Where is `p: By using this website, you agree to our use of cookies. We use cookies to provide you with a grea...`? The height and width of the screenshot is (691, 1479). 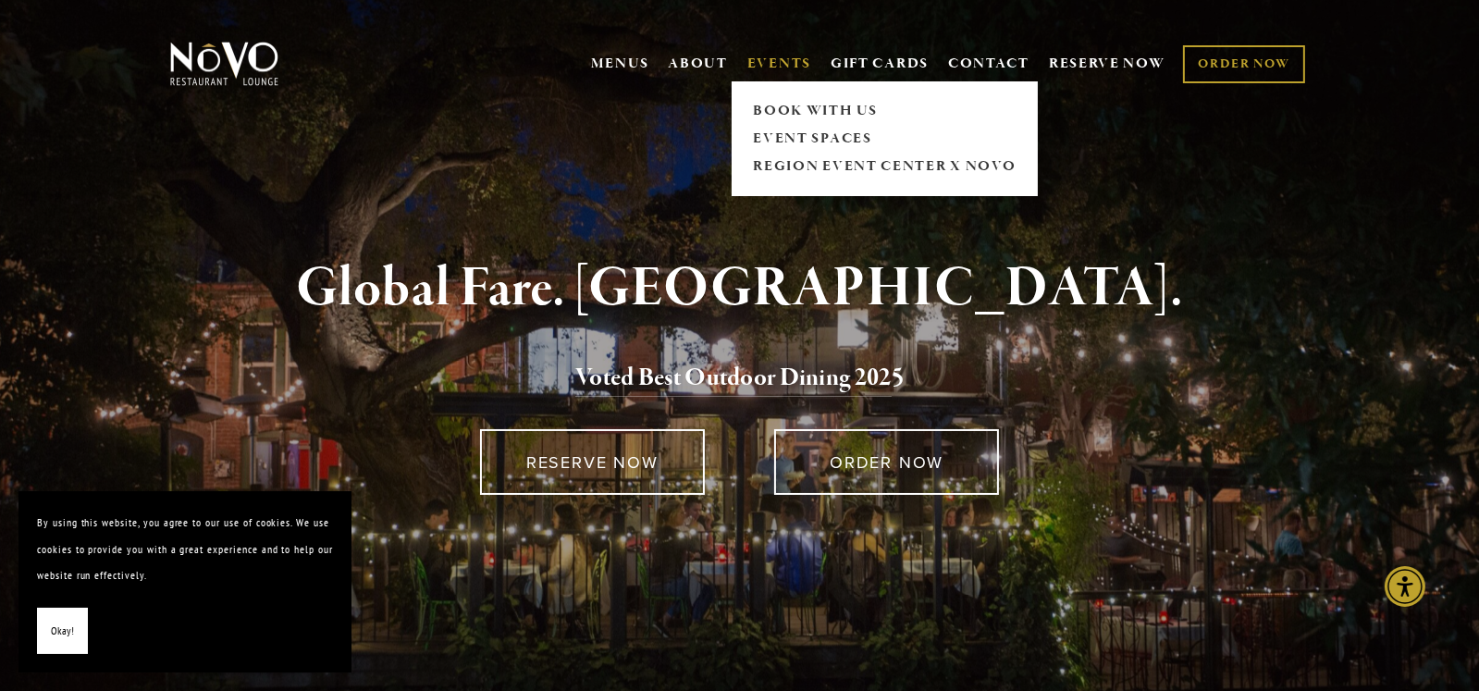
p: By using this website, you agree to our use of cookies. We use cookies to provide you with a grea... is located at coordinates (185, 550).